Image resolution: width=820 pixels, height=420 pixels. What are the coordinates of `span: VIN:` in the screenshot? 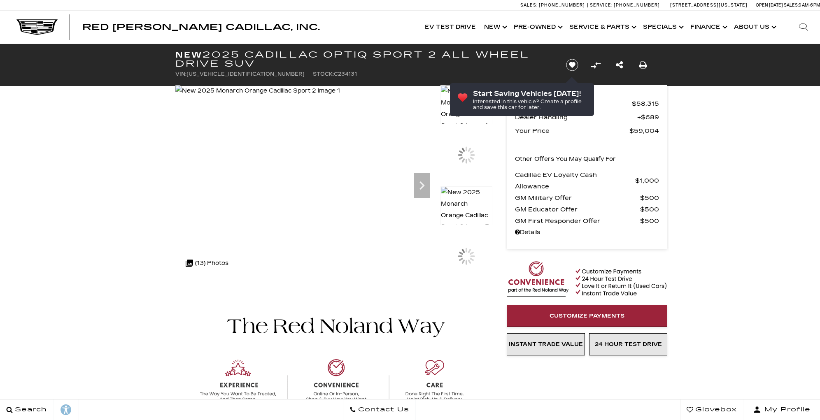 It's located at (181, 74).